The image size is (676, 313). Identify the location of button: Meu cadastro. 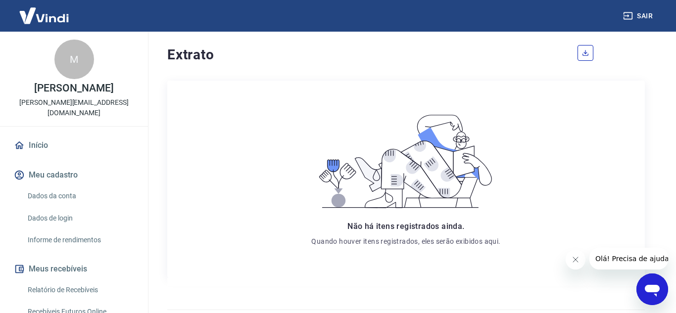
(74, 175).